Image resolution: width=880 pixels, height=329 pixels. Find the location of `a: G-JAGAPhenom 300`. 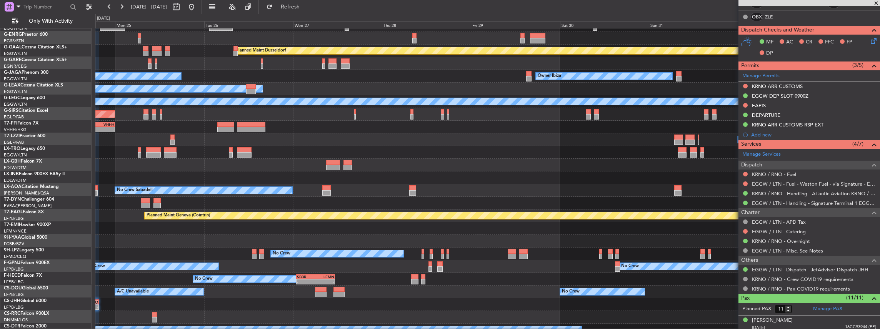

a: G-JAGAPhenom 300 is located at coordinates (26, 73).